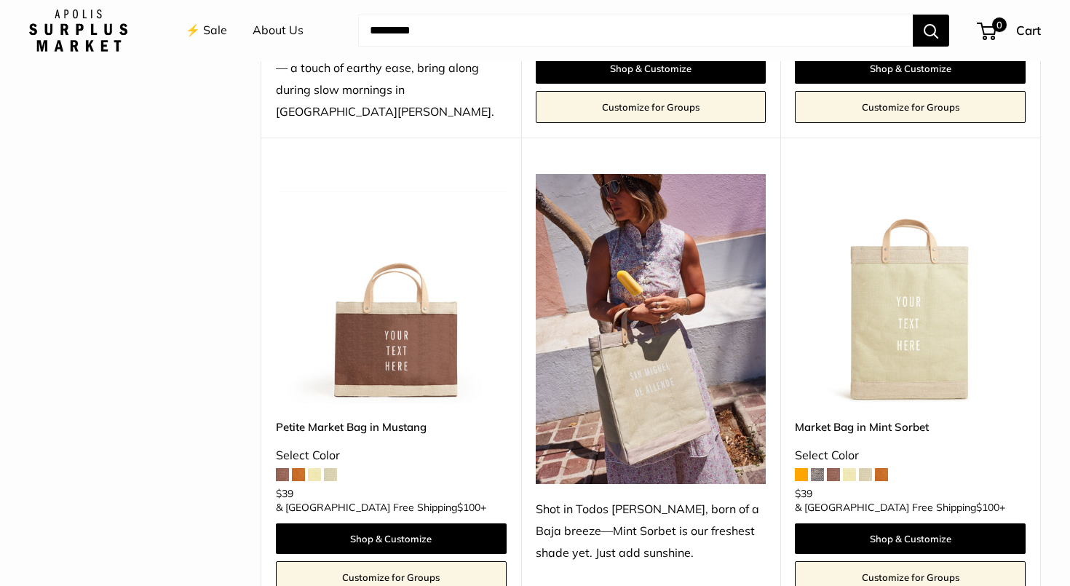  I want to click on img: Market Bag in Mint Sorbet, so click(909, 289).